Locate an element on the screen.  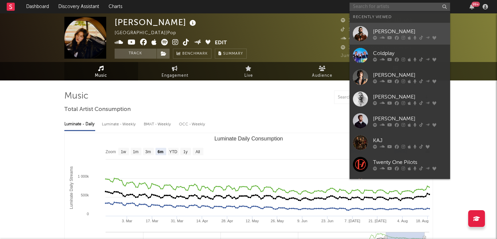
text: 18. Aug is located at coordinates (422, 221).